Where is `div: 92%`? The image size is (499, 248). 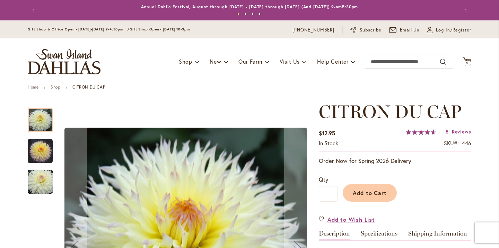 div: 92% is located at coordinates (421, 132).